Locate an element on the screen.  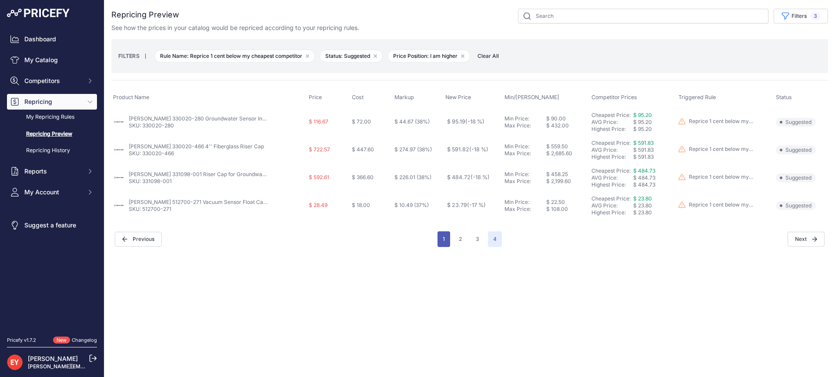
a: Dashboard is located at coordinates (52, 39).